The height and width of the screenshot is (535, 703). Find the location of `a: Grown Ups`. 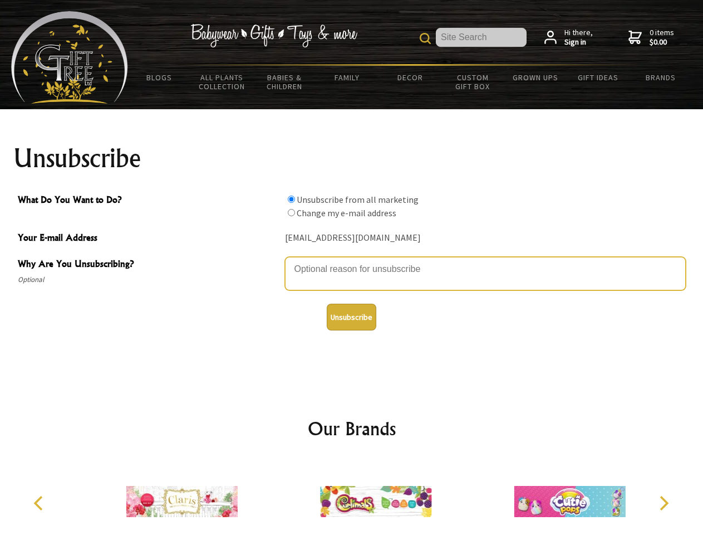

a: Grown Ups is located at coordinates (535, 77).